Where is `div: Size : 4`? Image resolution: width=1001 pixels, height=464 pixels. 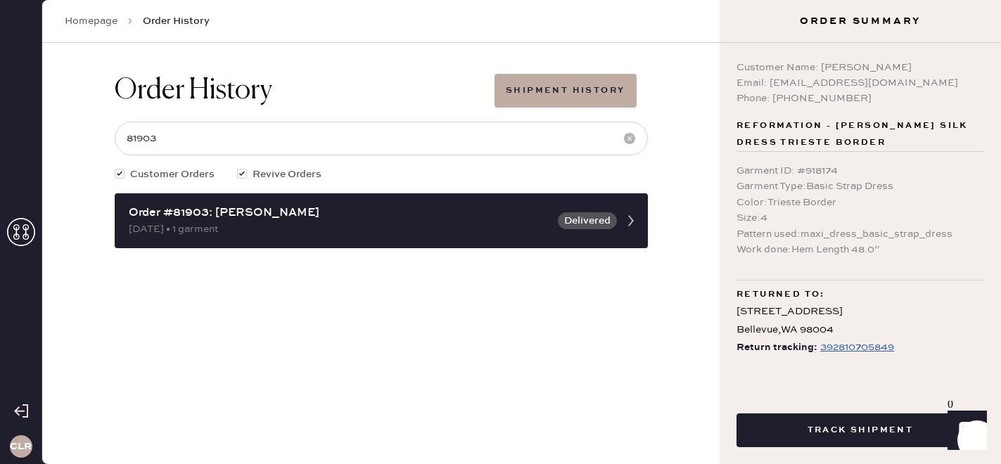 div: Size : 4 is located at coordinates (860, 218).